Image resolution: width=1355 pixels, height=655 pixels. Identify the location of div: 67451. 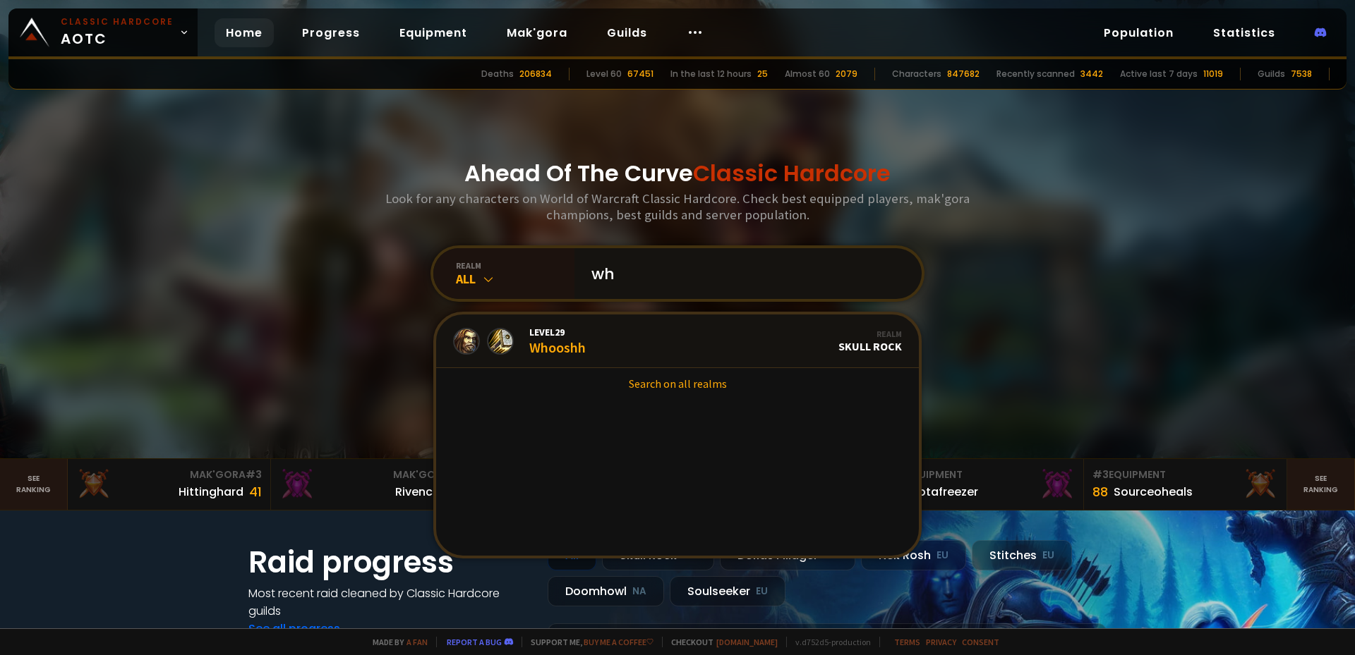
(640, 74).